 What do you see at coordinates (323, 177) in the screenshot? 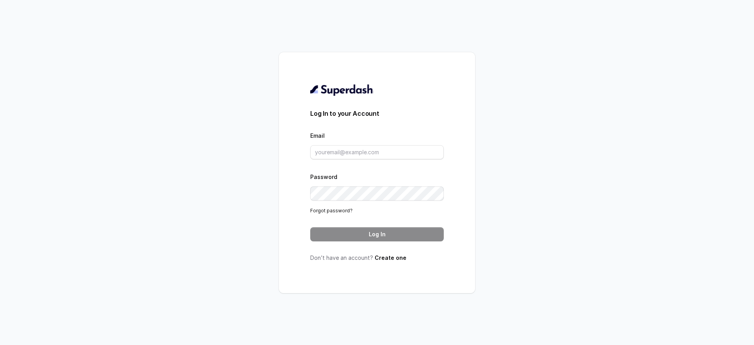
I see `label: Password` at bounding box center [323, 177].